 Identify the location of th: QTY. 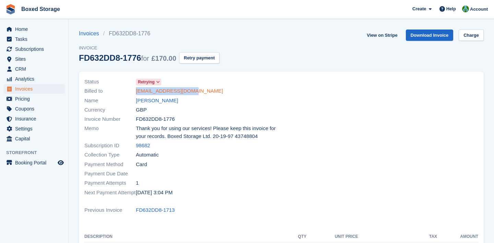
(297, 237).